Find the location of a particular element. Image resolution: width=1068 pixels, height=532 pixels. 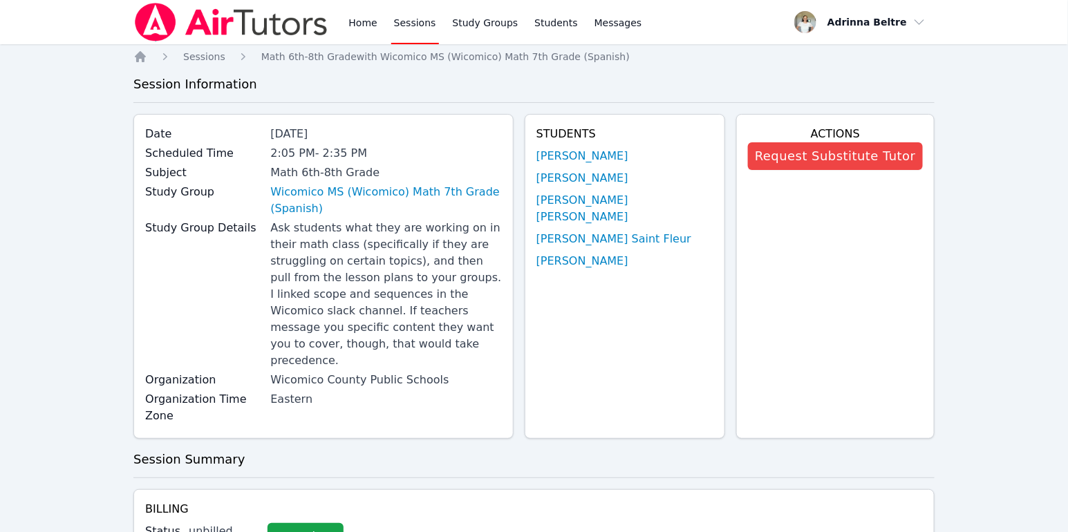

div: 2:05 PM - 2:35 PM is located at coordinates (386, 153).